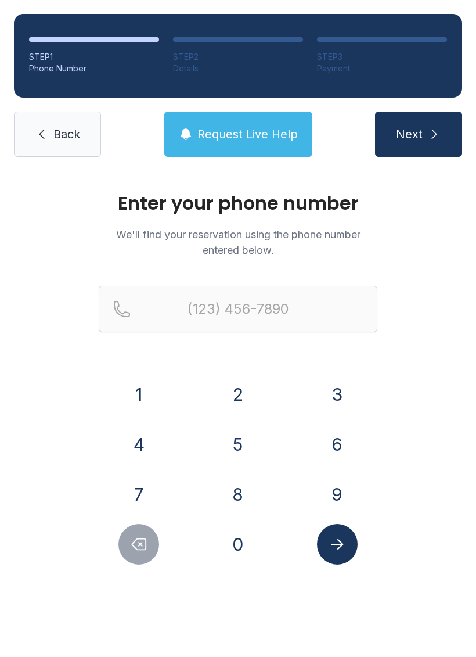 The image size is (476, 657). What do you see at coordinates (238, 394) in the screenshot?
I see `button: 2` at bounding box center [238, 394].